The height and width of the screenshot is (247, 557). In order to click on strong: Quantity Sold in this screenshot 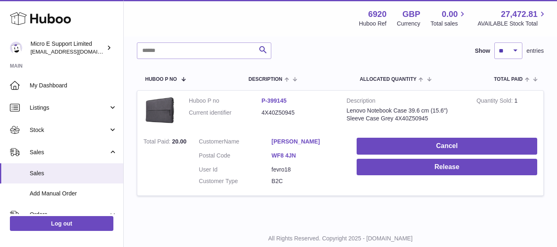, I will do `click(496, 101)`.